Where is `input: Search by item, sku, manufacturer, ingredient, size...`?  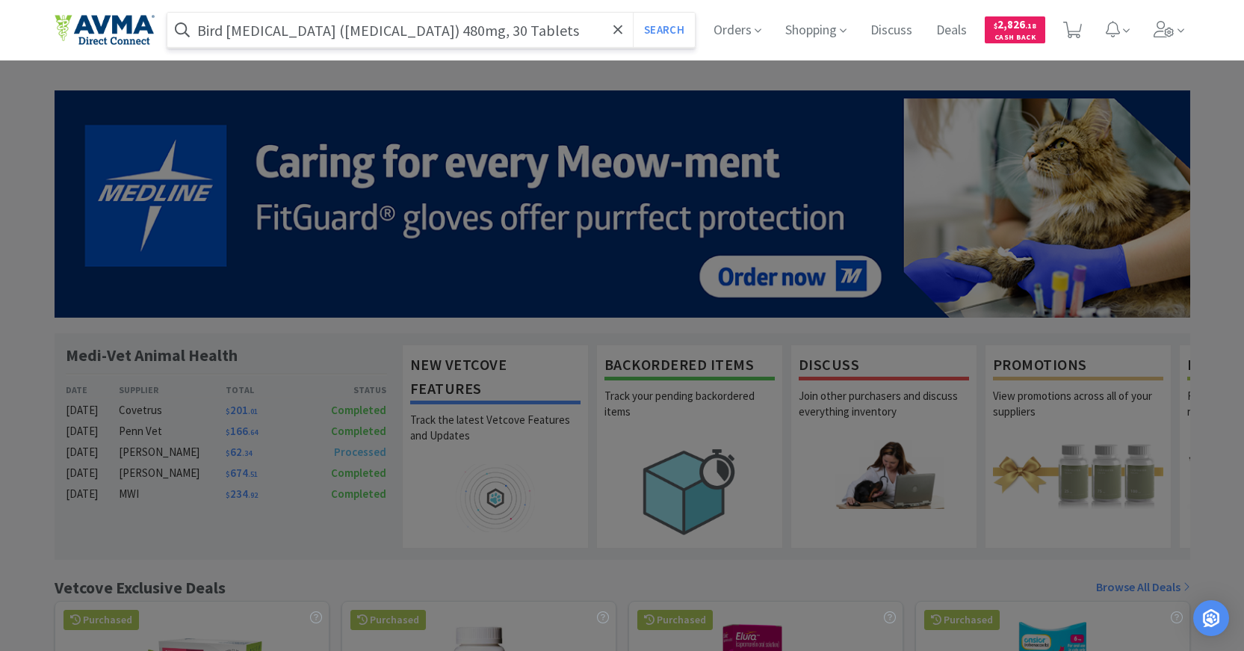 input: Search by item, sku, manufacturer, ingredient, size... is located at coordinates (431, 30).